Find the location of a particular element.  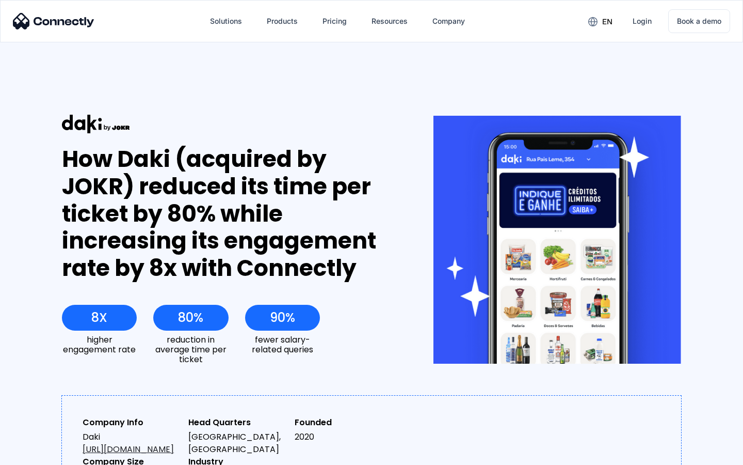

div: Company Info is located at coordinates (131, 422).